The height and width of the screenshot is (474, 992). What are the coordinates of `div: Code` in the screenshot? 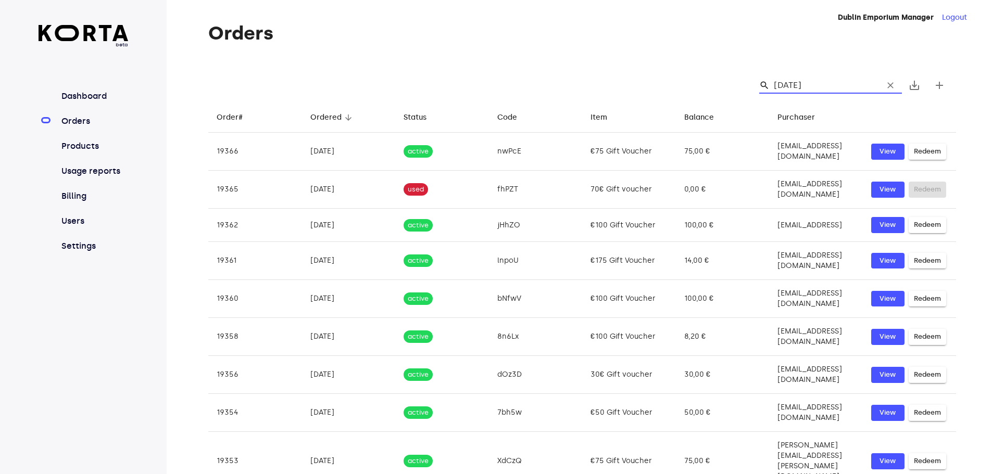 It's located at (507, 118).